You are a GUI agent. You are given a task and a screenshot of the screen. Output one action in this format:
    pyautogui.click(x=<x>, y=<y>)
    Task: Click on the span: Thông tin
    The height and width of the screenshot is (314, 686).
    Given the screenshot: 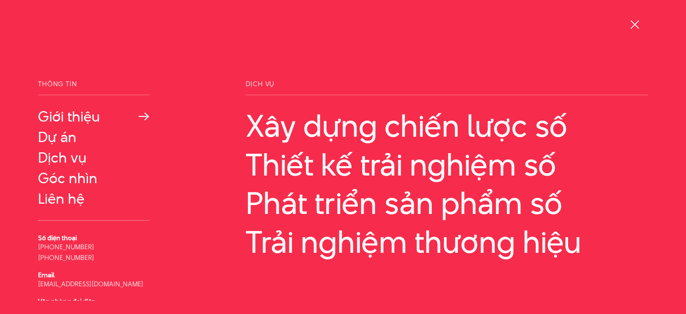 What is the action you would take?
    pyautogui.click(x=94, y=88)
    